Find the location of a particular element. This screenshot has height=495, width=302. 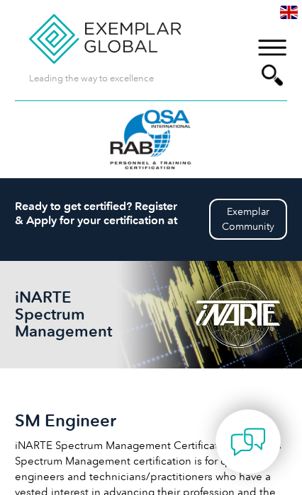

img: en is located at coordinates (288, 12).